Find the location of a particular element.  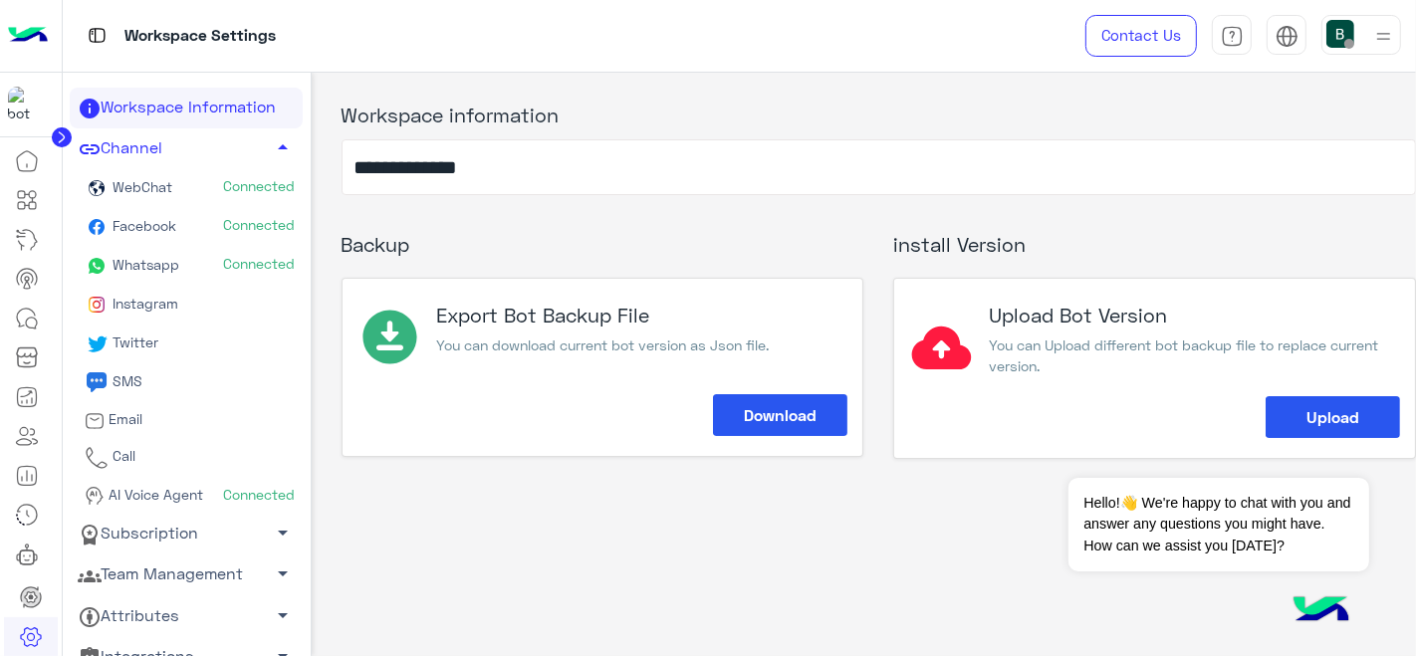

p: You can Upload different bot backup file to replace current version. is located at coordinates (1187, 355).